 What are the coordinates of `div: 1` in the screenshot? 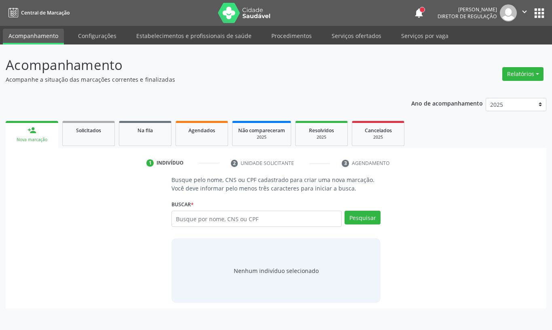 It's located at (150, 163).